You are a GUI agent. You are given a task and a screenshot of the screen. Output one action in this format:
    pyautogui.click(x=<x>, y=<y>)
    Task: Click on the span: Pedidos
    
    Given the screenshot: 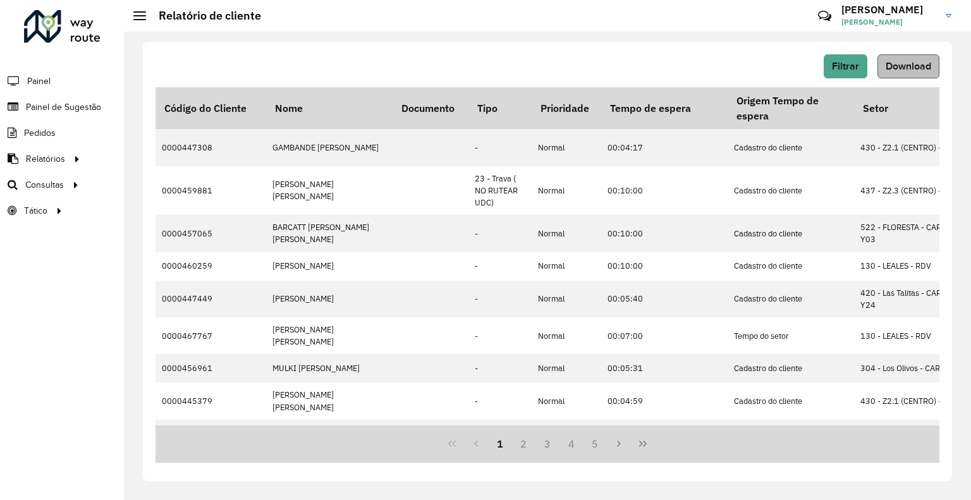 What is the action you would take?
    pyautogui.click(x=40, y=133)
    